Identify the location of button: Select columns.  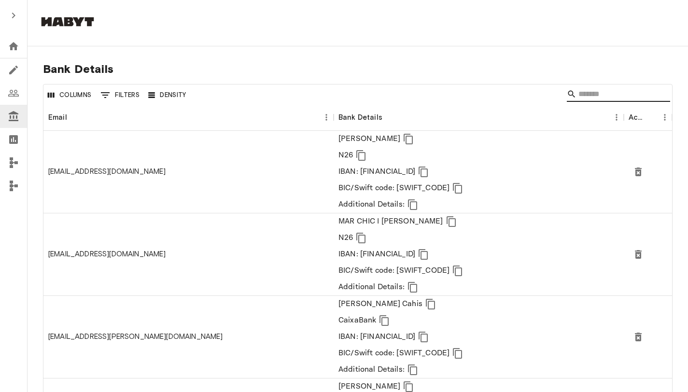
(70, 95).